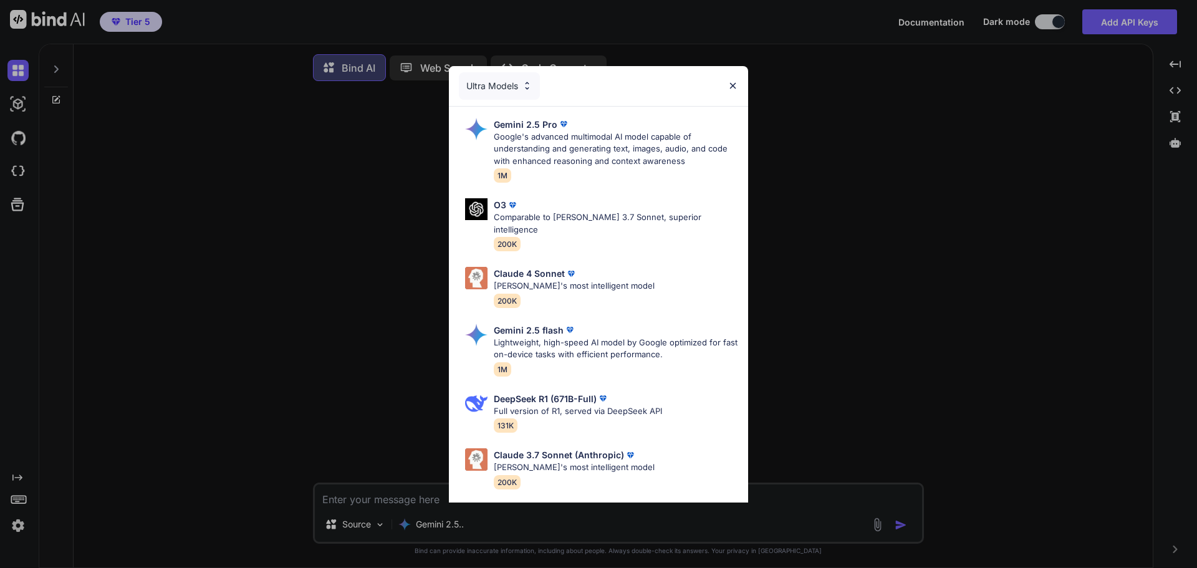  I want to click on p: Lightweight, high-speed AI model by Google optimized for fast on-device tasks with efficient perf..., so click(616, 349).